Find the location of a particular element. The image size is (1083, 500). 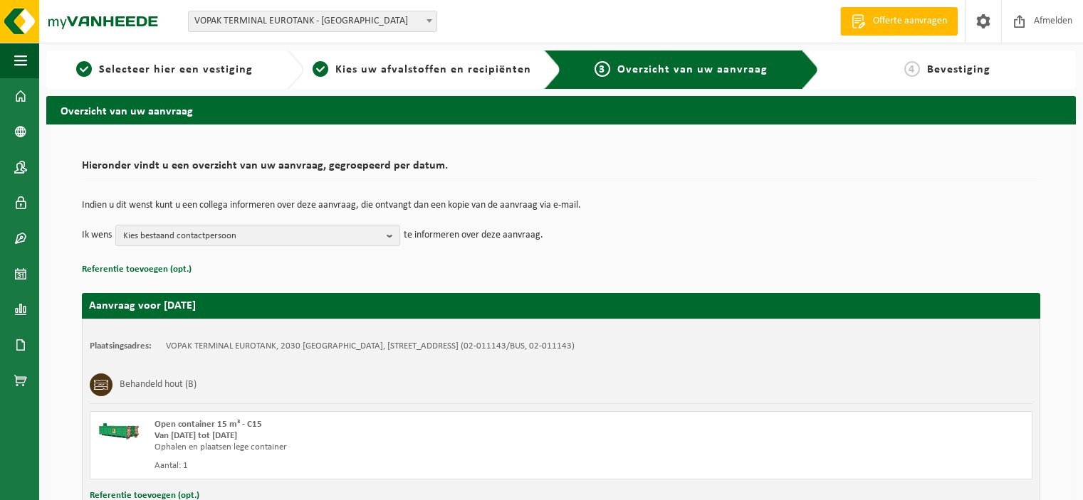

h3: Behandeld hout (B) is located at coordinates (158, 385).